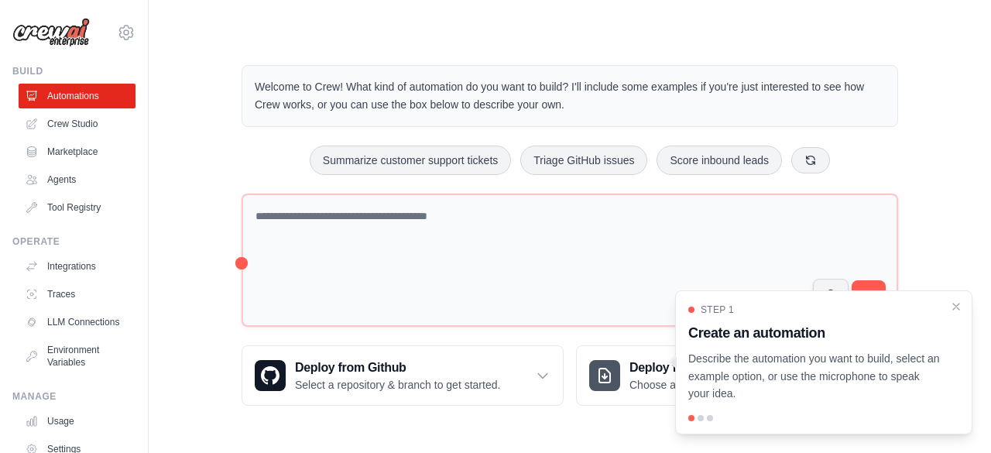 This screenshot has width=991, height=453. I want to click on p: Select a repository & branch to get started., so click(397, 385).